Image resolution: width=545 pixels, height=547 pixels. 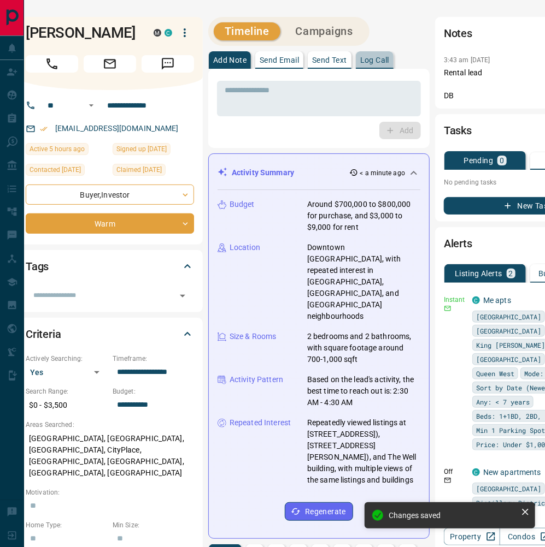 What do you see at coordinates (247, 31) in the screenshot?
I see `button: Timeline` at bounding box center [247, 31].